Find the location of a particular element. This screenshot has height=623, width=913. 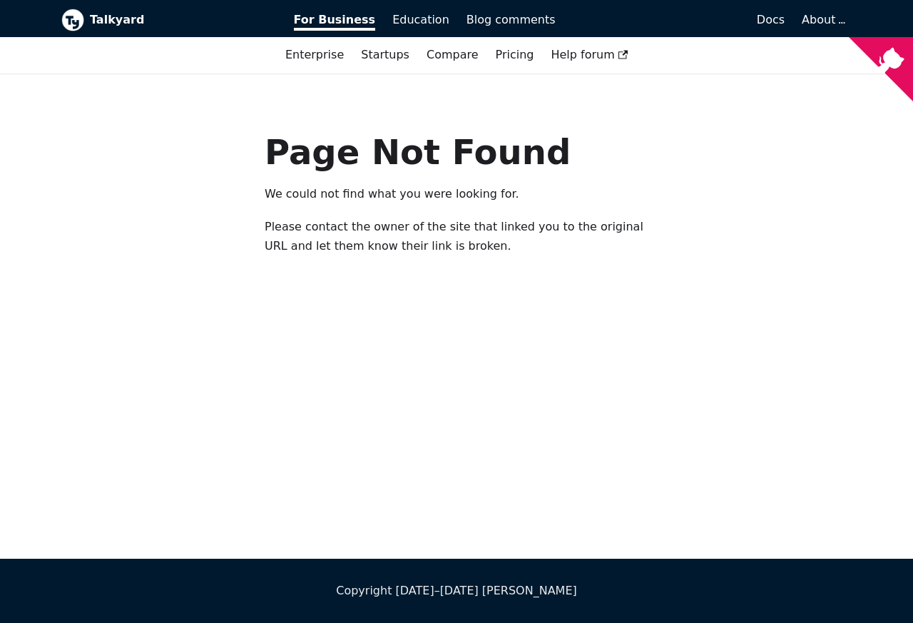

a: Startups is located at coordinates (385, 55).